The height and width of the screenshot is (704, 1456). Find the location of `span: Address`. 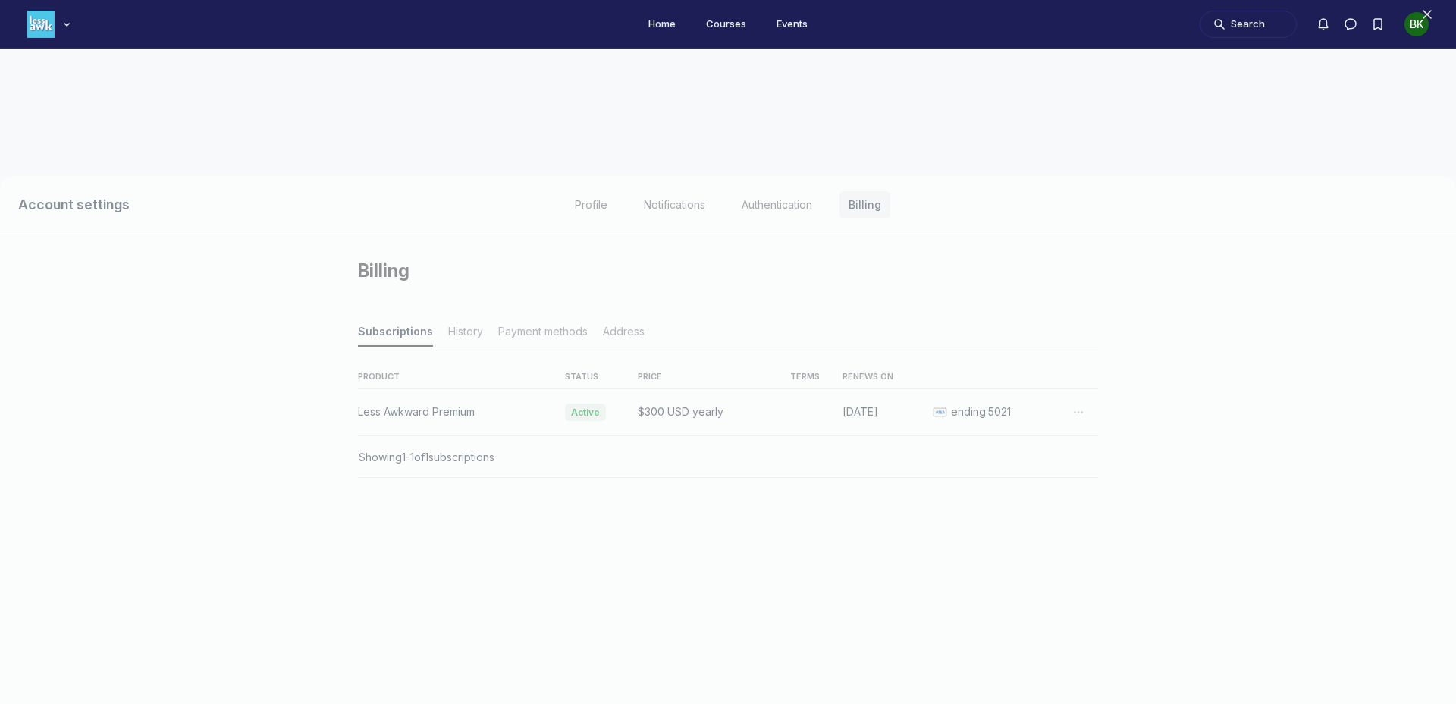

span: Address is located at coordinates (623, 334).